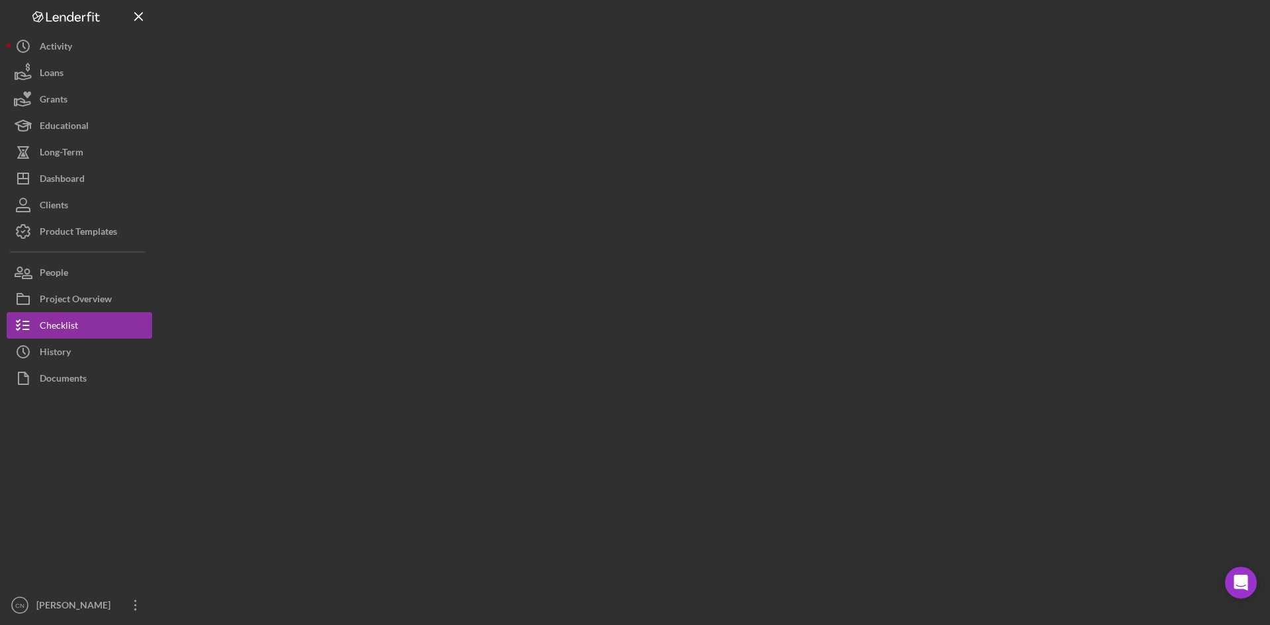 Image resolution: width=1270 pixels, height=625 pixels. What do you see at coordinates (79, 73) in the screenshot?
I see `button: Loans` at bounding box center [79, 73].